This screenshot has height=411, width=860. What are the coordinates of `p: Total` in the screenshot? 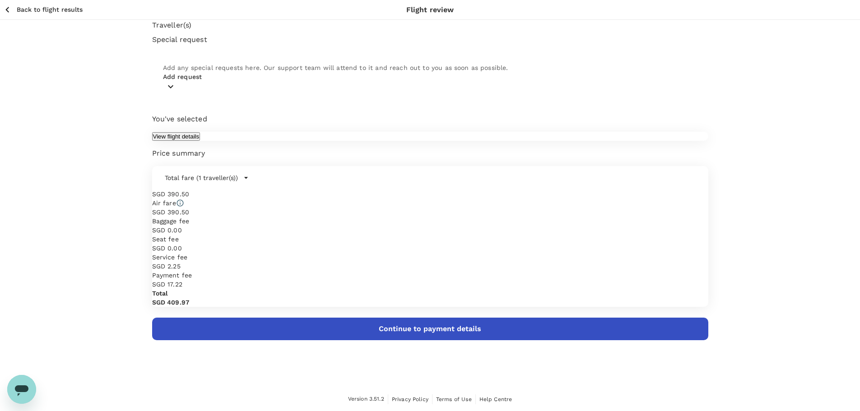 It's located at (430, 293).